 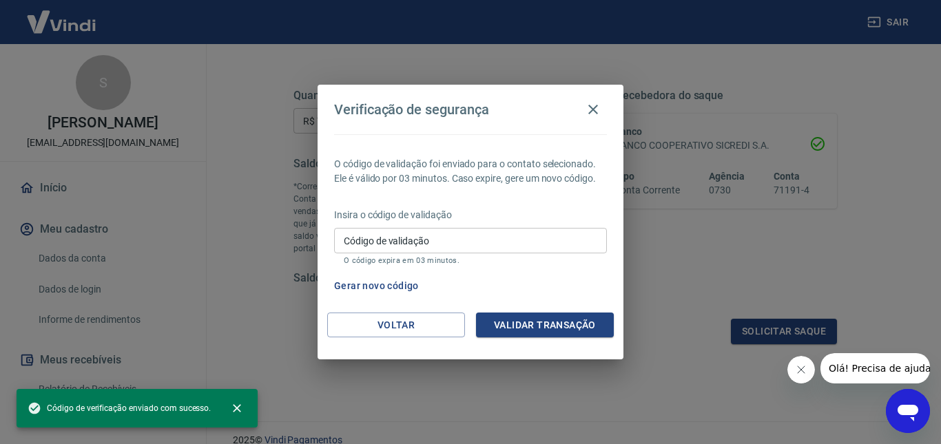 I want to click on span: Código de verificação enviado com sucesso., so click(x=119, y=408).